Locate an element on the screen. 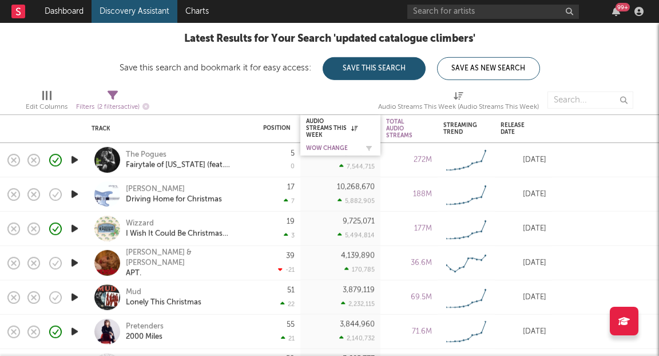  div: 21 is located at coordinates (288, 338).